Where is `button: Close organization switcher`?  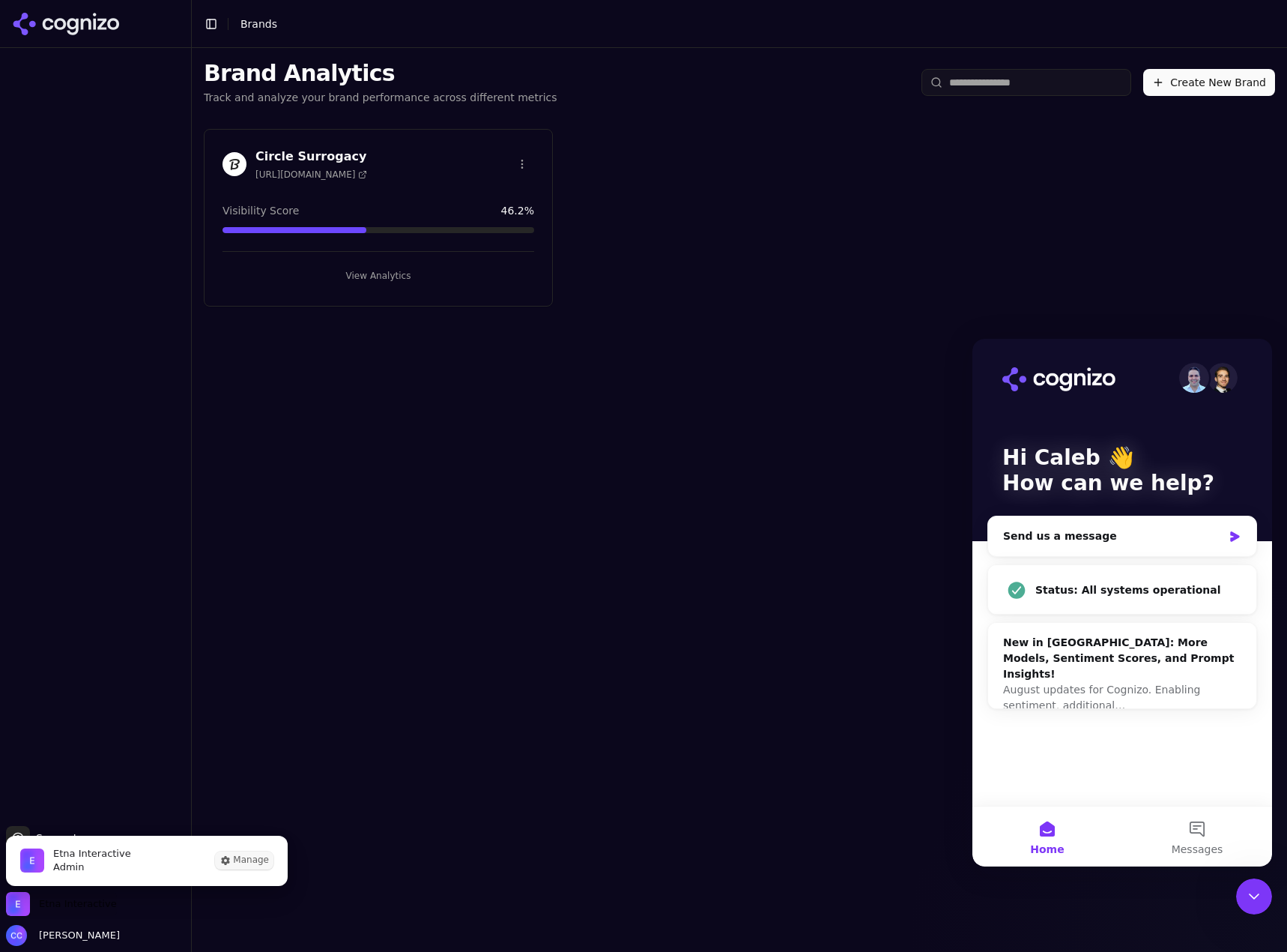
button: Close organization switcher is located at coordinates (62, 904).